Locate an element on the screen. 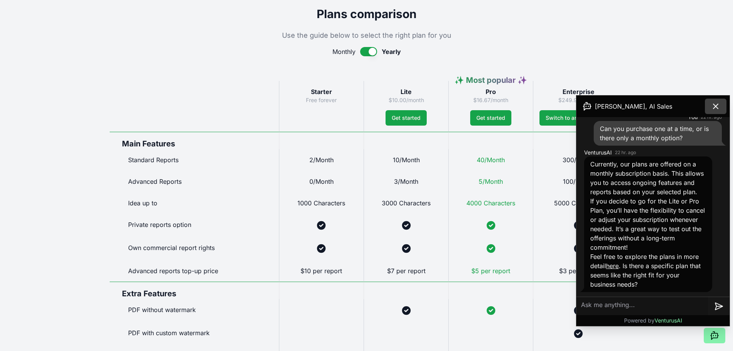 This screenshot has height=351, width=733. div: Advanced reports top-up price is located at coordinates (194, 271).